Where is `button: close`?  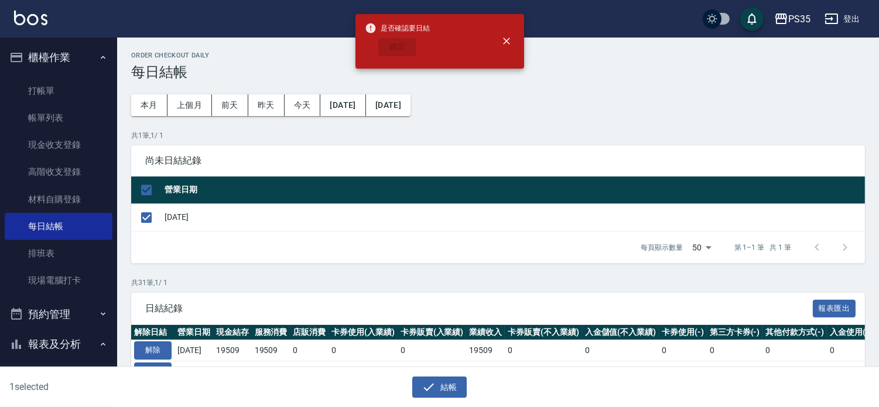 button: close is located at coordinates (507, 41).